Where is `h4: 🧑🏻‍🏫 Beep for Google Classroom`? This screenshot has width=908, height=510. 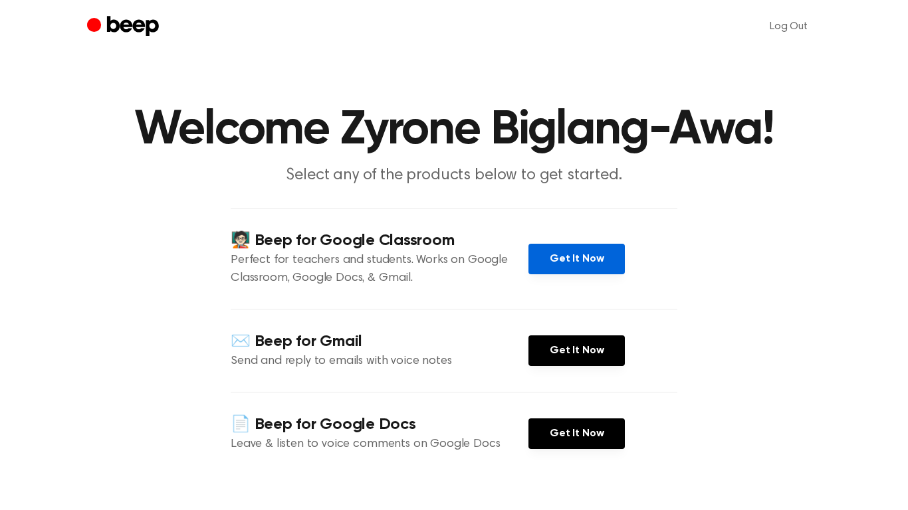
h4: 🧑🏻‍🏫 Beep for Google Classroom is located at coordinates (379, 241).